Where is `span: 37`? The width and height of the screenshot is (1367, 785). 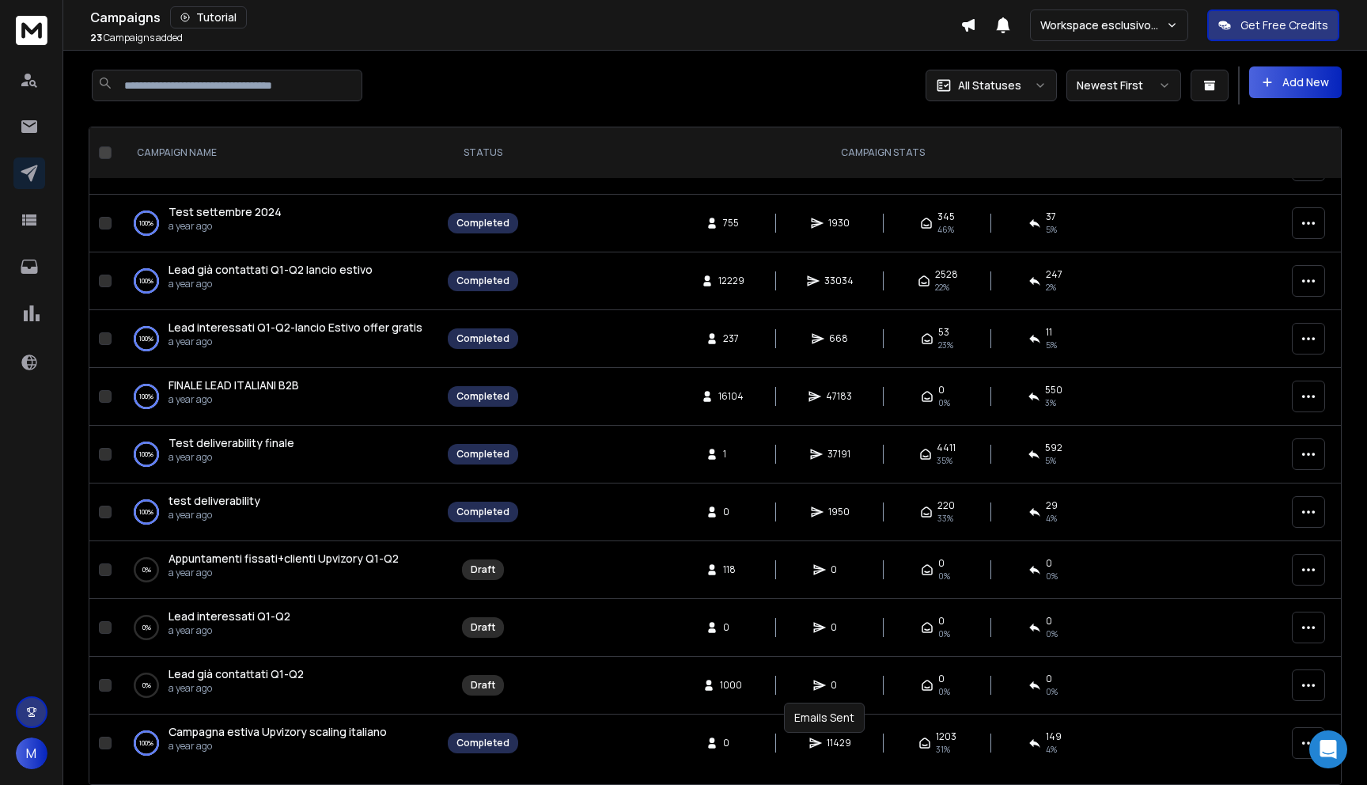 span: 37 is located at coordinates (1050, 217).